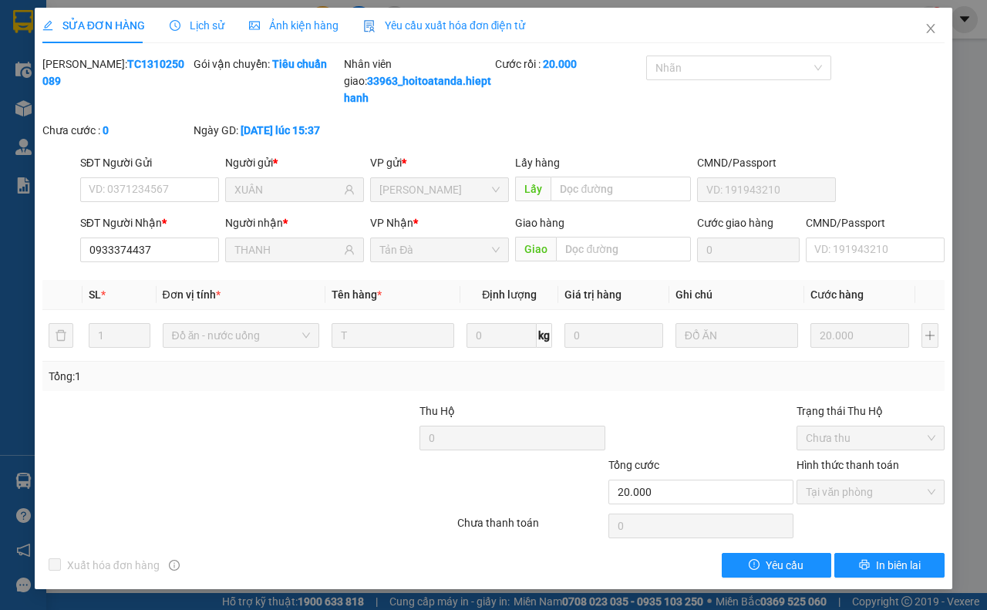  Describe the element at coordinates (175, 25) in the screenshot. I see `span: clock-circle` at that location.